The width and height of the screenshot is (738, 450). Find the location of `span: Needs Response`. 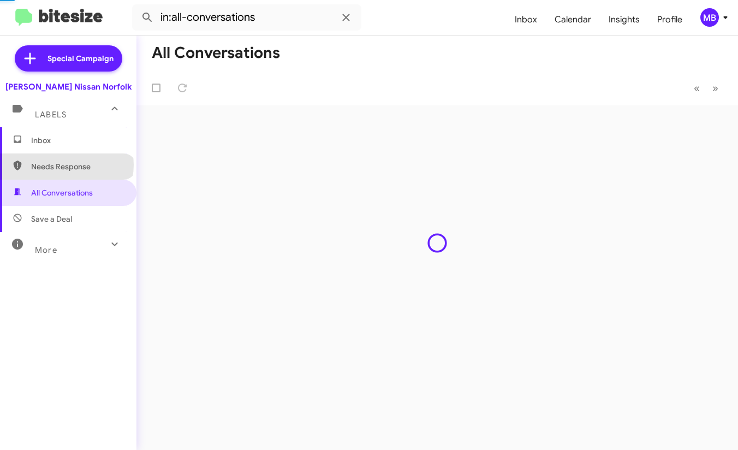

span: Needs Response is located at coordinates (78, 167).